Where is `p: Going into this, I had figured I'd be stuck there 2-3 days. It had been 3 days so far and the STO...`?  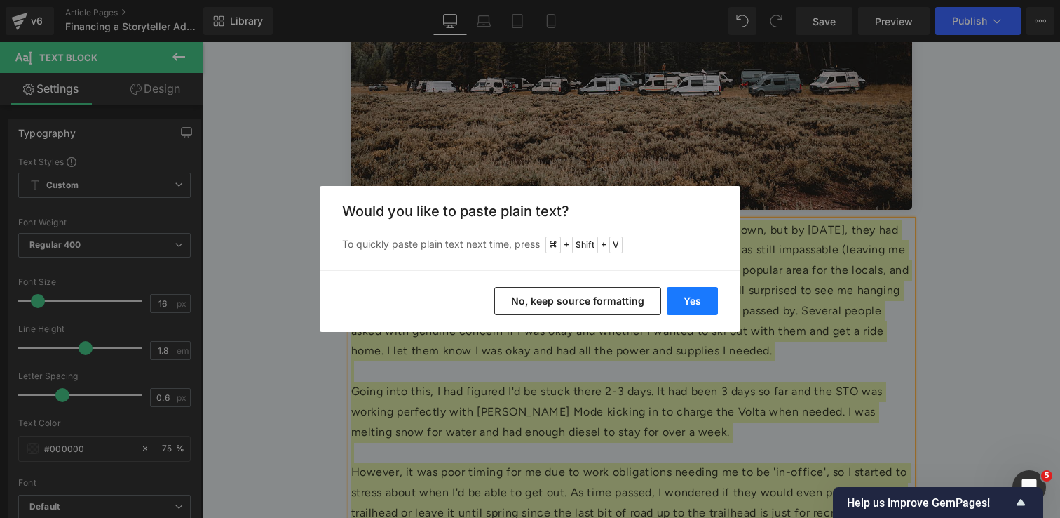 p: Going into this, I had figured I'd be stuck there 2-3 days. It had been 3 days so far and the STO... is located at coordinates (429, 370).